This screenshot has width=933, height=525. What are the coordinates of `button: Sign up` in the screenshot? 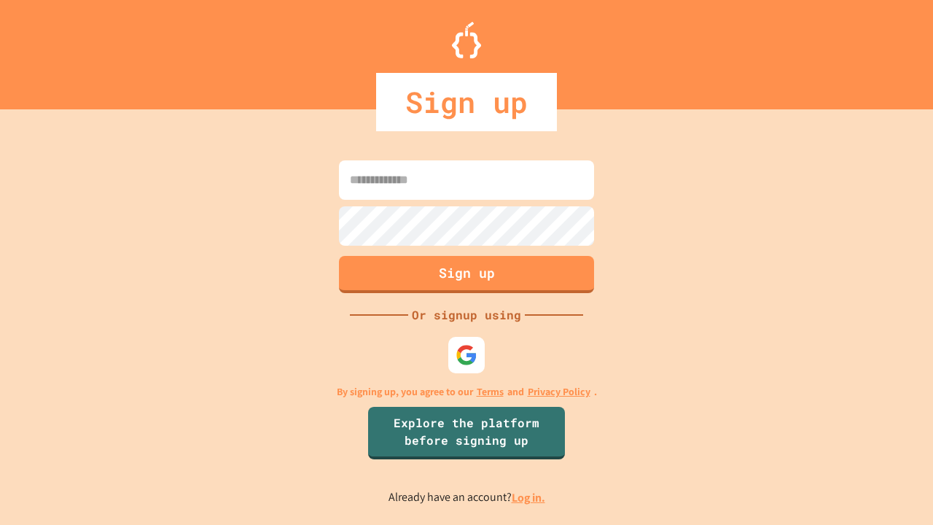 It's located at (467, 274).